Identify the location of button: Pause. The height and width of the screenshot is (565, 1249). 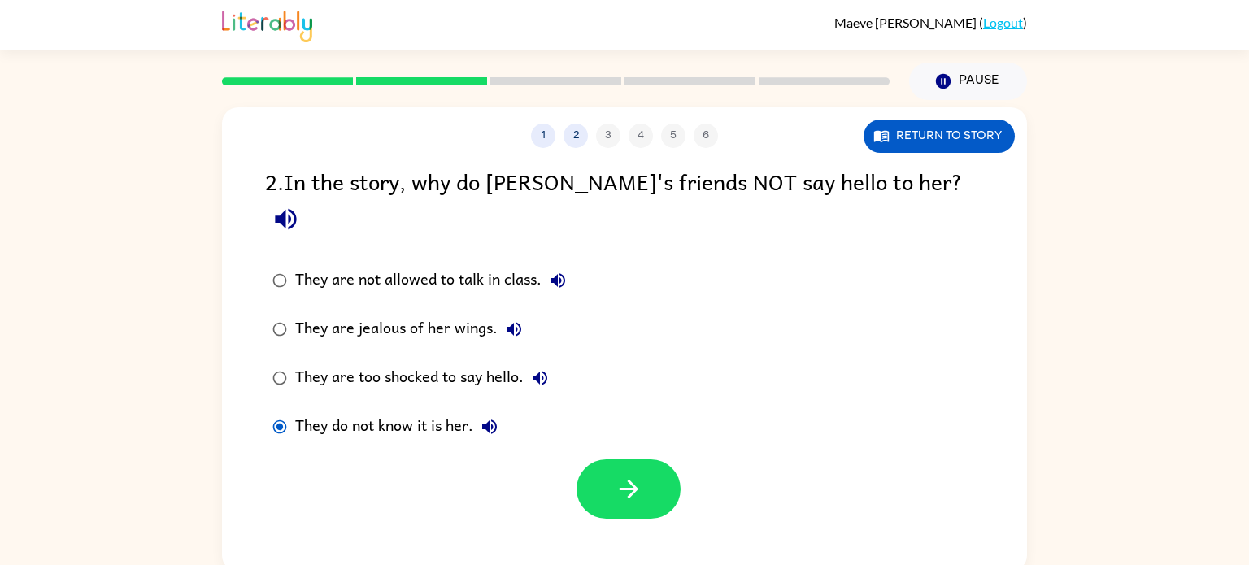
(968, 81).